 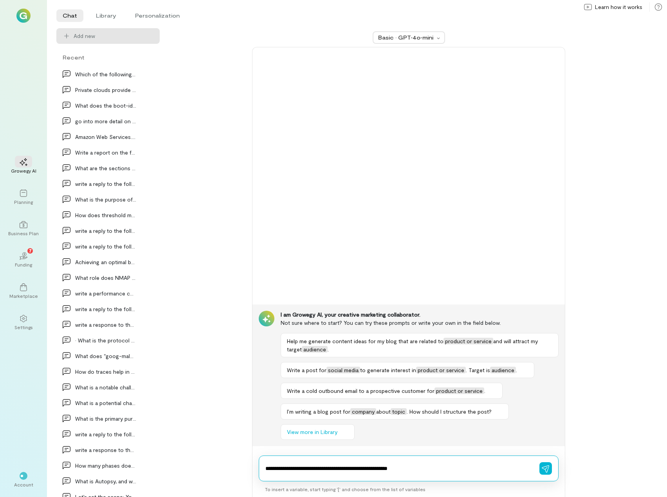 What do you see at coordinates (420, 323) in the screenshot?
I see `div: Not sure where to start? You can try these prompts or write your own in the field below.` at bounding box center [420, 323].